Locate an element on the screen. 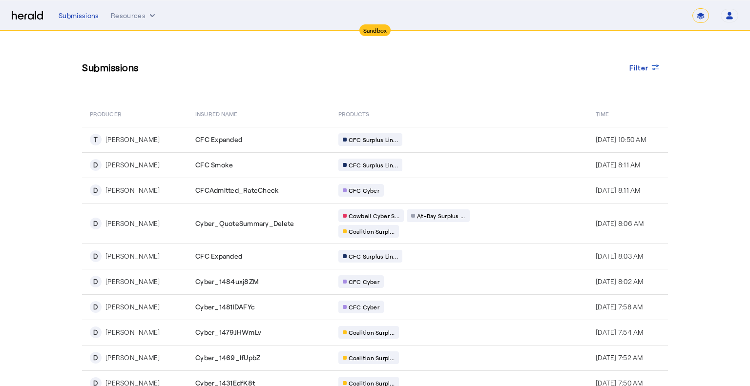 The height and width of the screenshot is (386, 750). span: Cowbell Cyber S... is located at coordinates (374, 216).